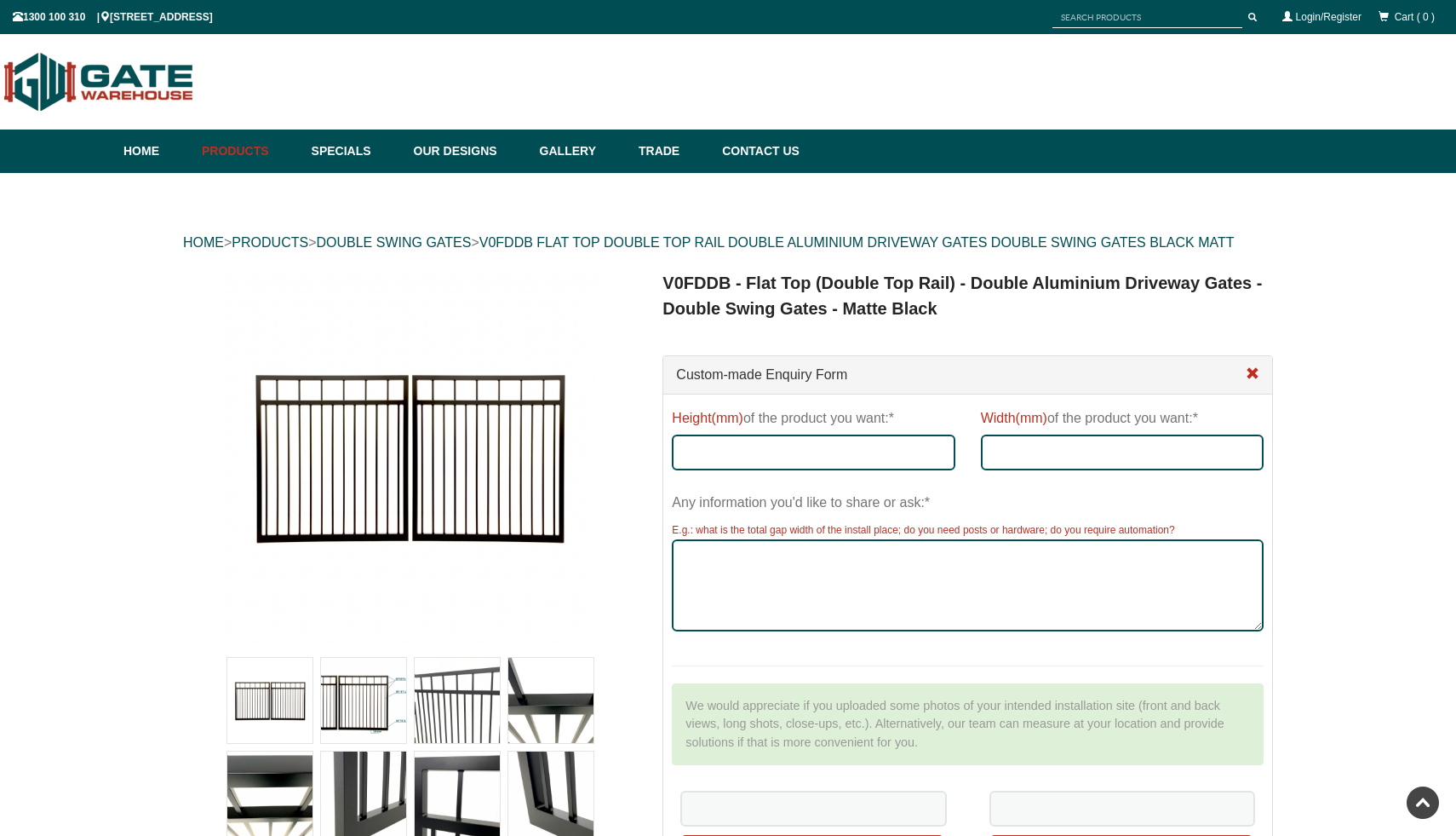 The image size is (1456, 836). What do you see at coordinates (800, 503) in the screenshot?
I see `label: Any information you'd like to share or ask:*` at bounding box center [800, 503].